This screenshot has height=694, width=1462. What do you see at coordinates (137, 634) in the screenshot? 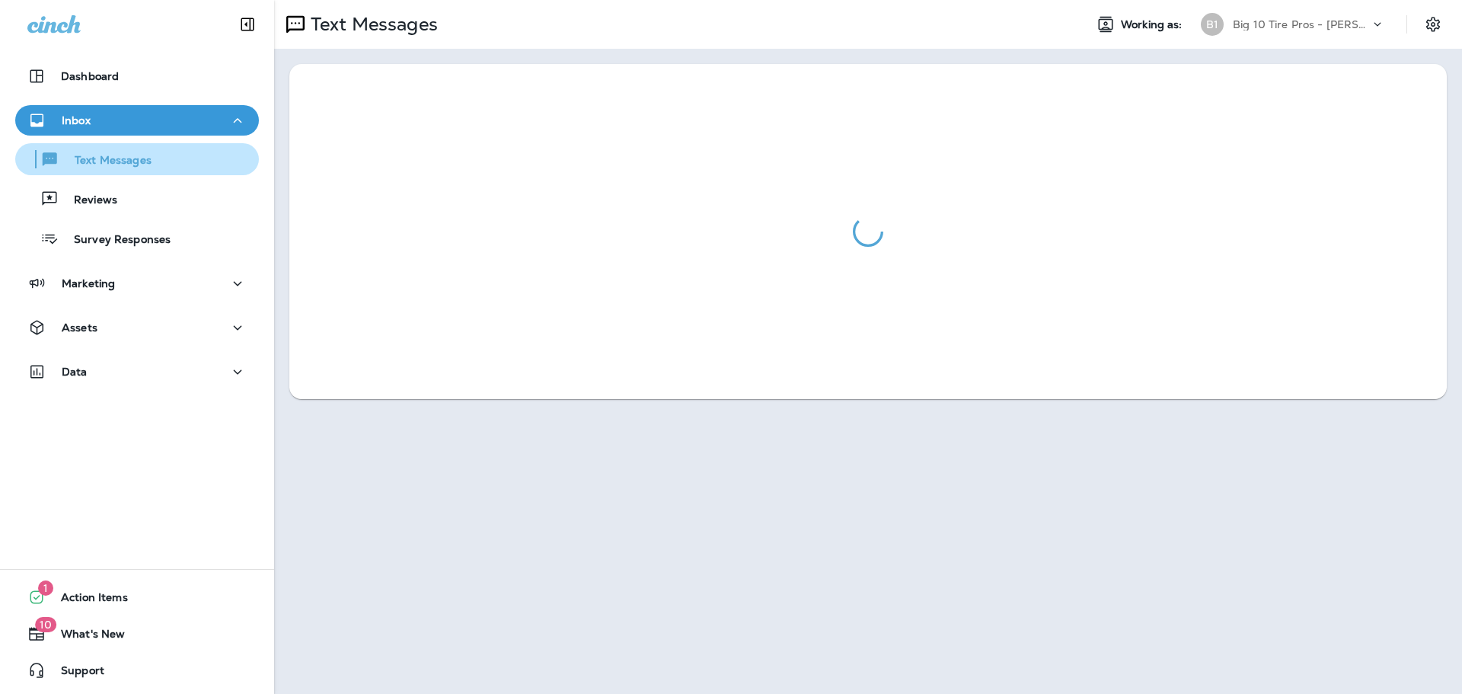
I see `button: 10What's New` at bounding box center [137, 634].